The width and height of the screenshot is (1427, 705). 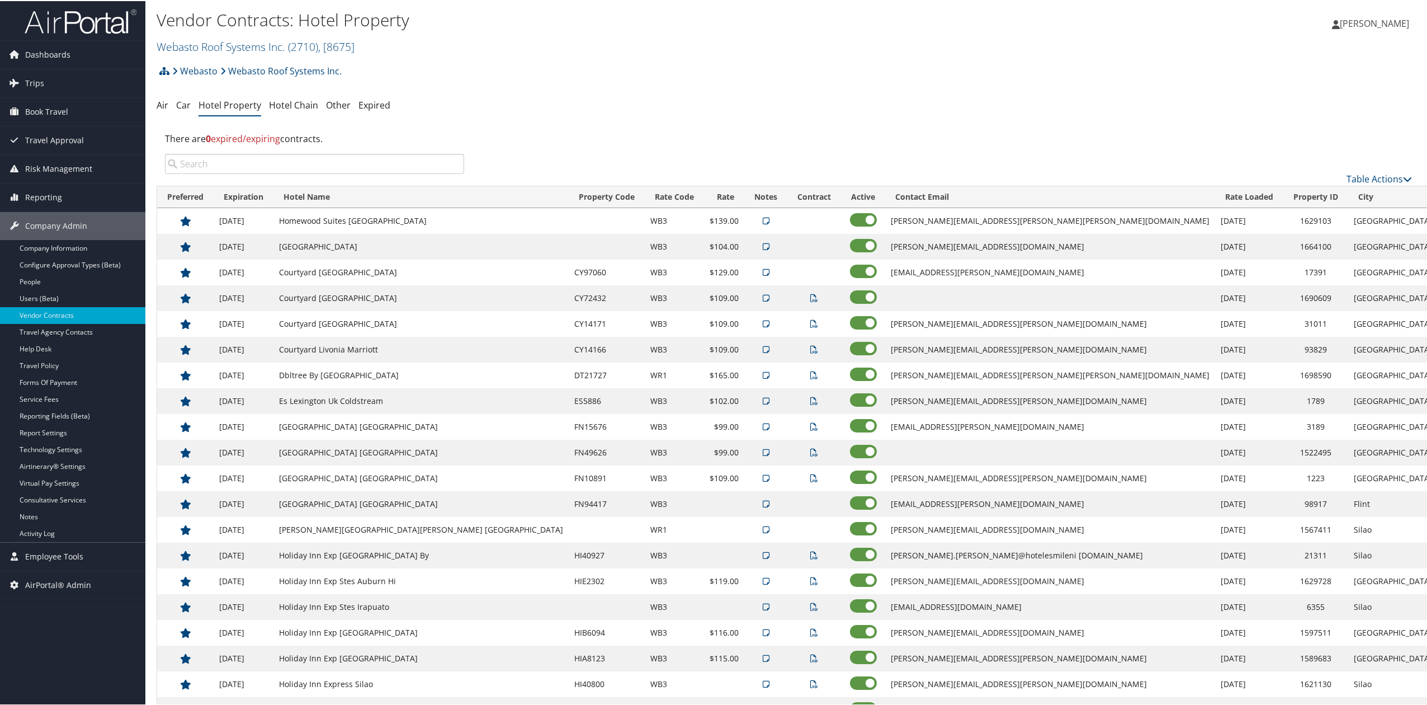 What do you see at coordinates (303, 45) in the screenshot?
I see `span: ( 2710 )` at bounding box center [303, 45].